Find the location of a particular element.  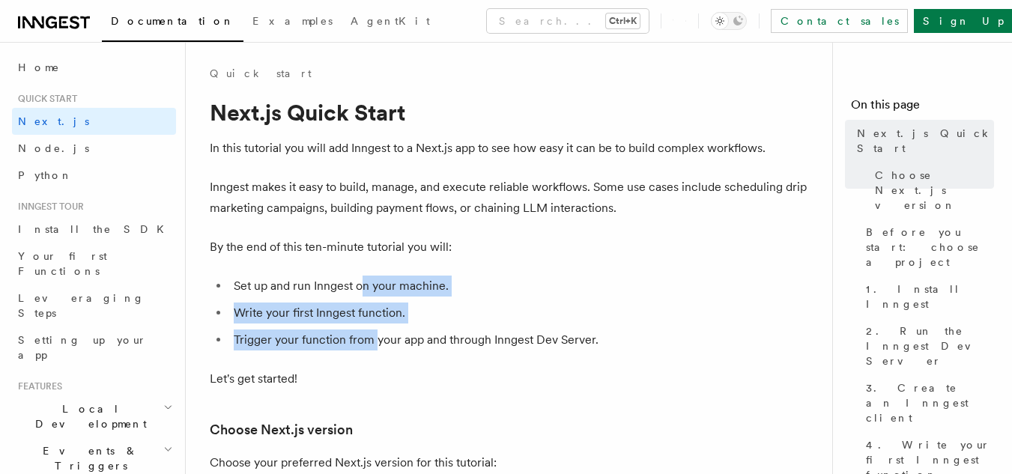

p: In this tutorial you will add Inngest to a Next.js app to see how easy it can be to build complex... is located at coordinates (509, 148).